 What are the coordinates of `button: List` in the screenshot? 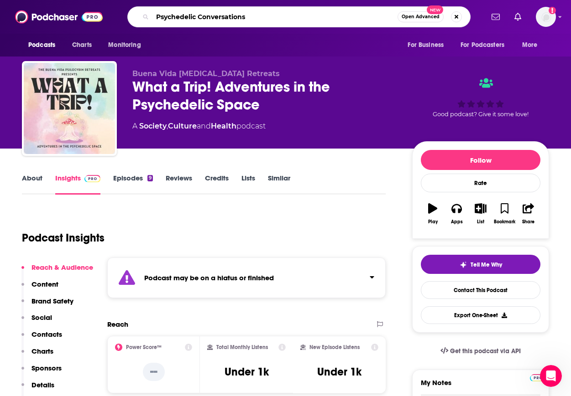 It's located at (480, 214).